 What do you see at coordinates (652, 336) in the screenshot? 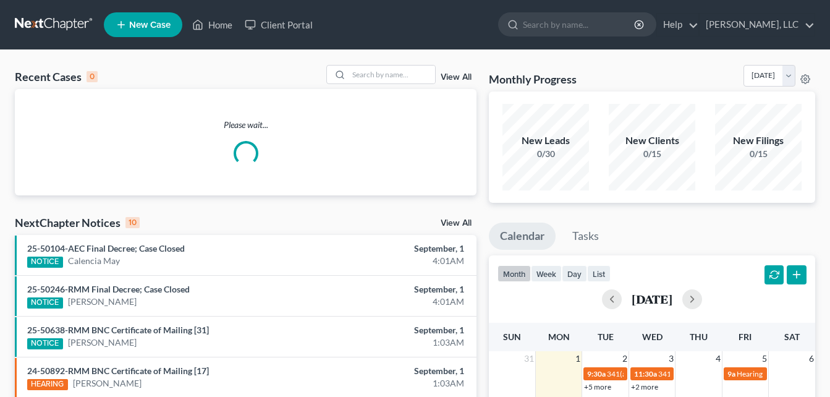
I see `span: Wed` at bounding box center [652, 336].